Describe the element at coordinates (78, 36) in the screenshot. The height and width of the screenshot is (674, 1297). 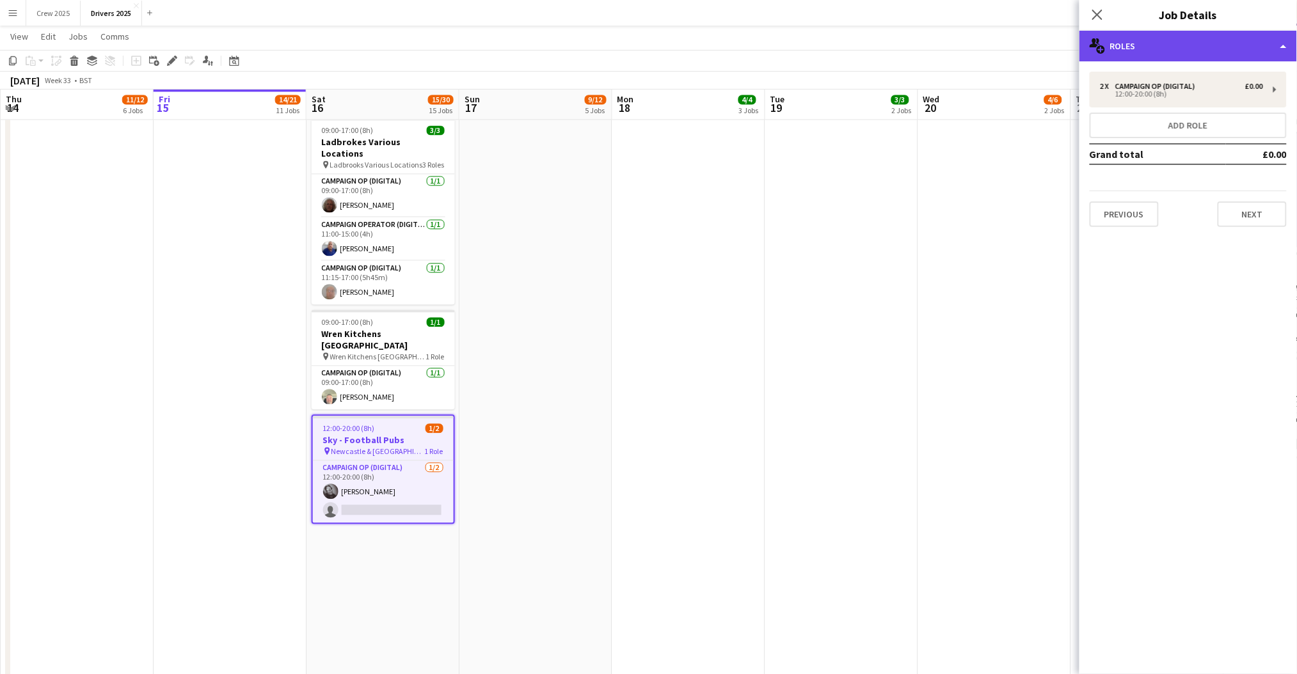
I see `a: Jobs` at that location.